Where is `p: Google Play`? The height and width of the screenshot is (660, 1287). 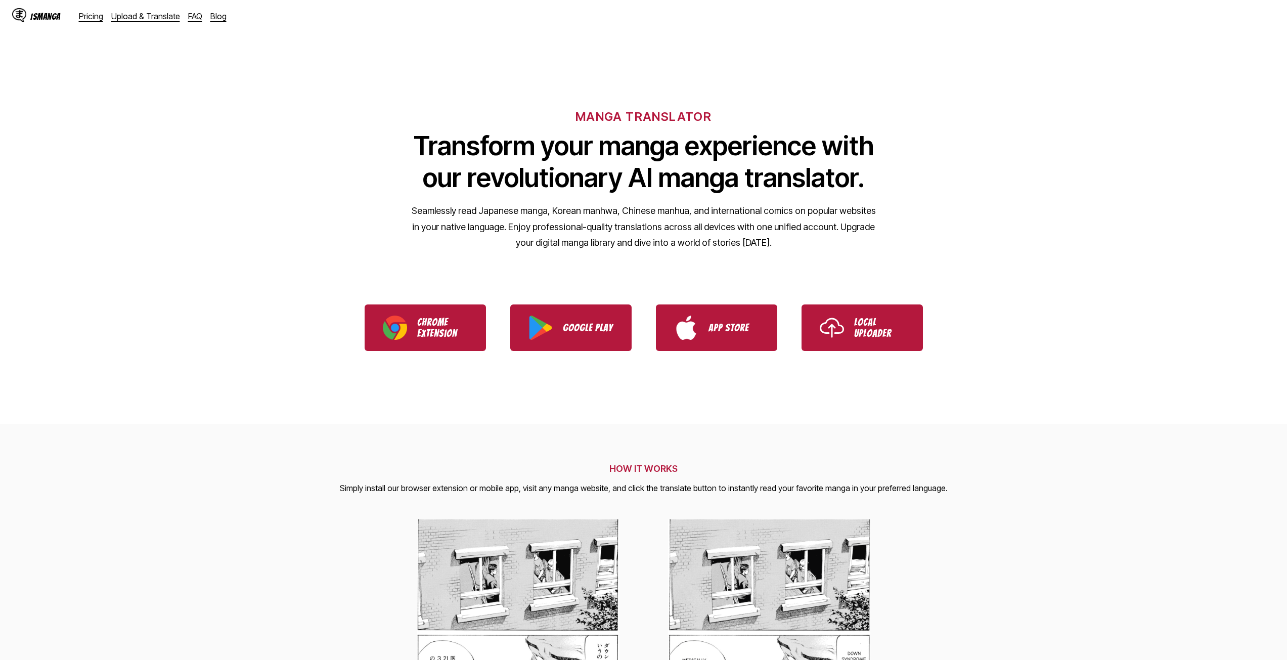 p: Google Play is located at coordinates (588, 328).